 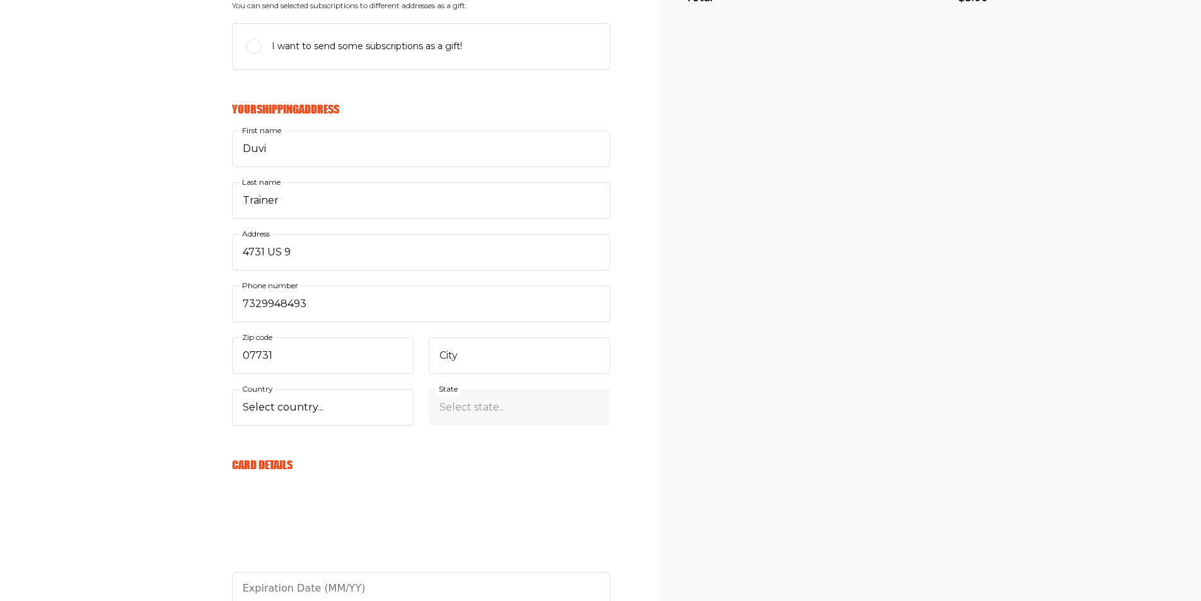 I want to click on label: Phone number, so click(x=270, y=286).